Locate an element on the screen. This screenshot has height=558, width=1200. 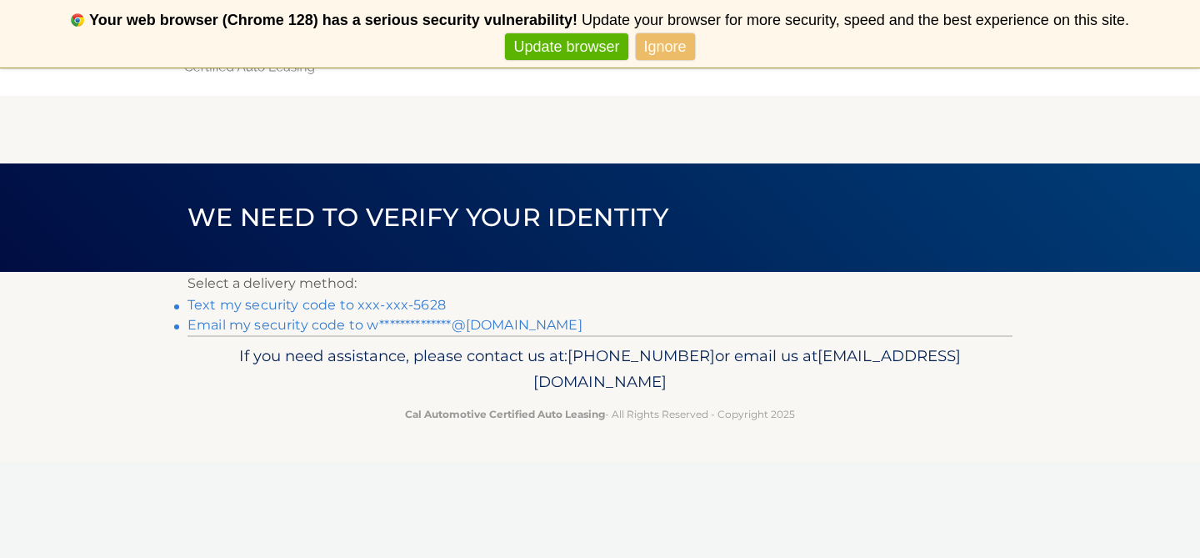
span: Update your browser for more security, speed and the best experience on this site. is located at coordinates (855, 20).